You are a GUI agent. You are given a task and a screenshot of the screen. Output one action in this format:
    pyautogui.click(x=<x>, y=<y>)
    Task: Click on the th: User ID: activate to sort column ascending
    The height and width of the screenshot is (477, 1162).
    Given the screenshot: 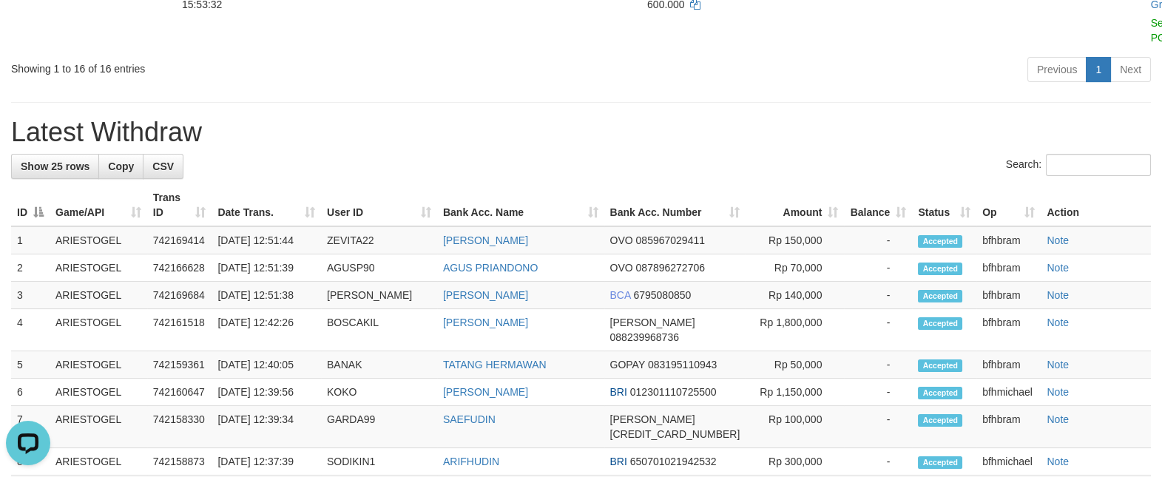 What is the action you would take?
    pyautogui.click(x=379, y=205)
    